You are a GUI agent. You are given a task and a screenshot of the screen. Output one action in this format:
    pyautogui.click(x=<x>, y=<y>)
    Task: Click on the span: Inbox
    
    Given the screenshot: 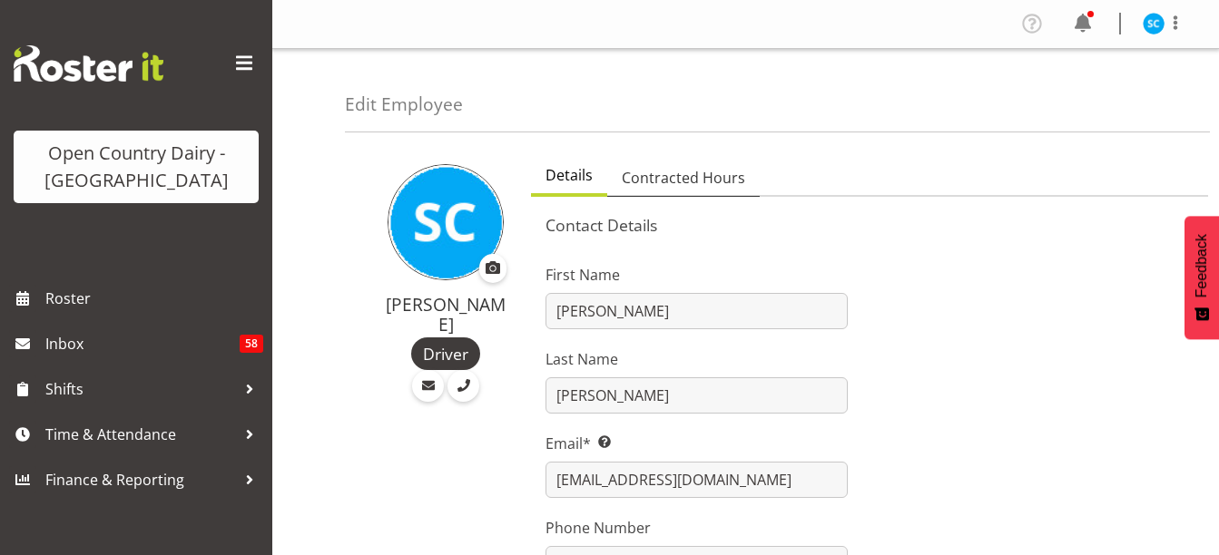 What is the action you would take?
    pyautogui.click(x=142, y=344)
    